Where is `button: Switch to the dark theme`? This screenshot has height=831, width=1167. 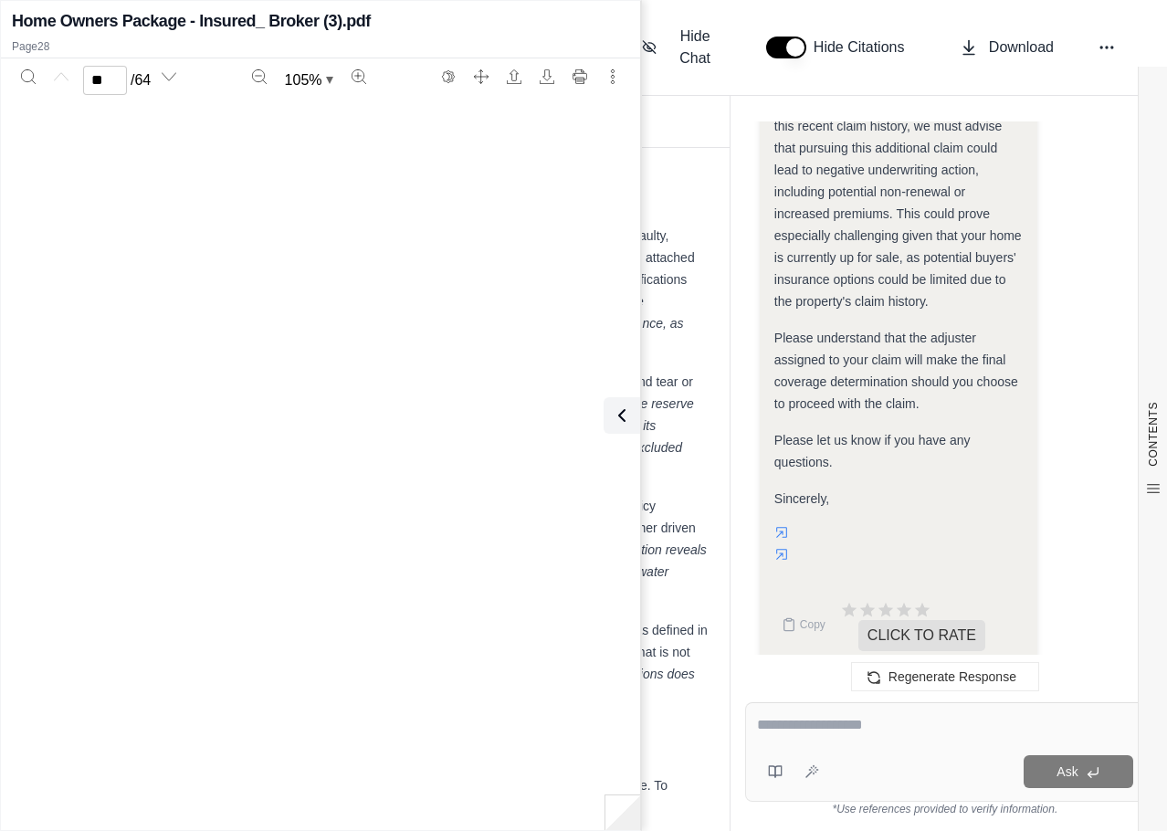
button: Switch to the dark theme is located at coordinates (448, 77).